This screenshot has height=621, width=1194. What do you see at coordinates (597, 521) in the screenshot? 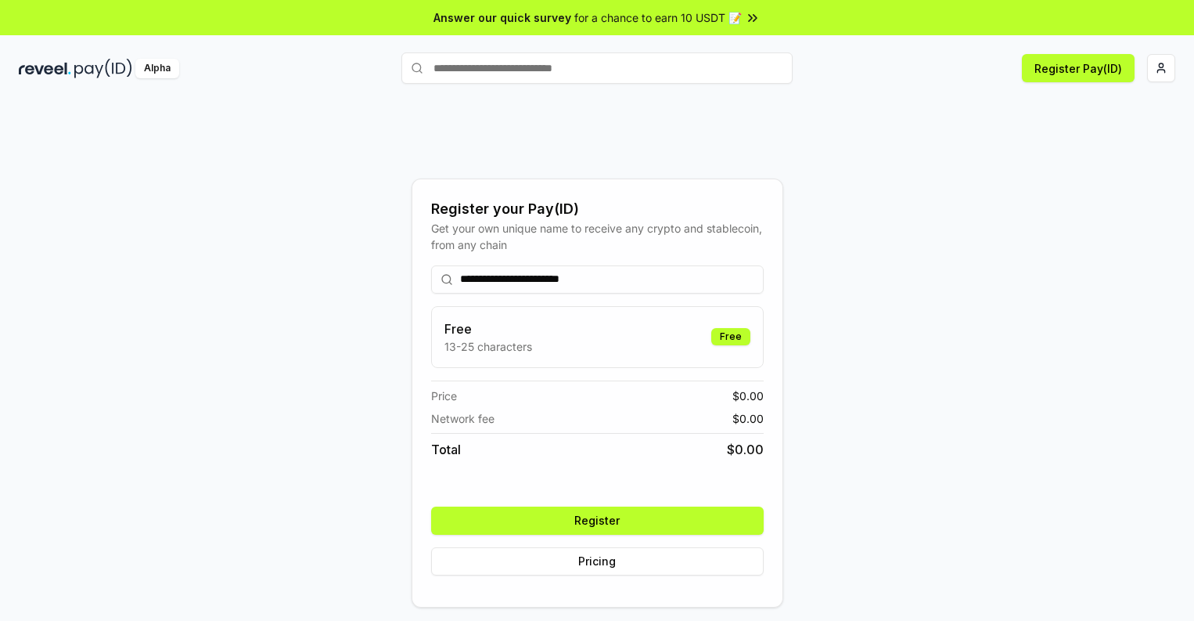
I see `button: Register` at bounding box center [597, 521].